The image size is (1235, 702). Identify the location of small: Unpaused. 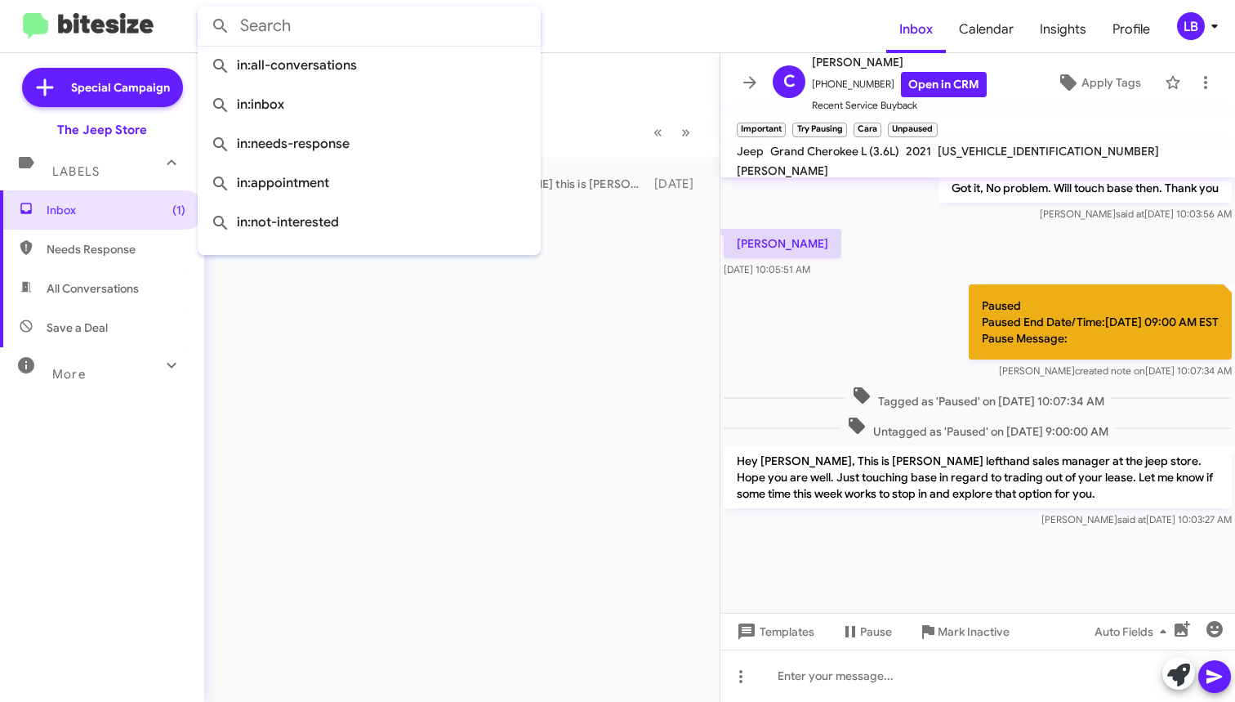
(912, 130).